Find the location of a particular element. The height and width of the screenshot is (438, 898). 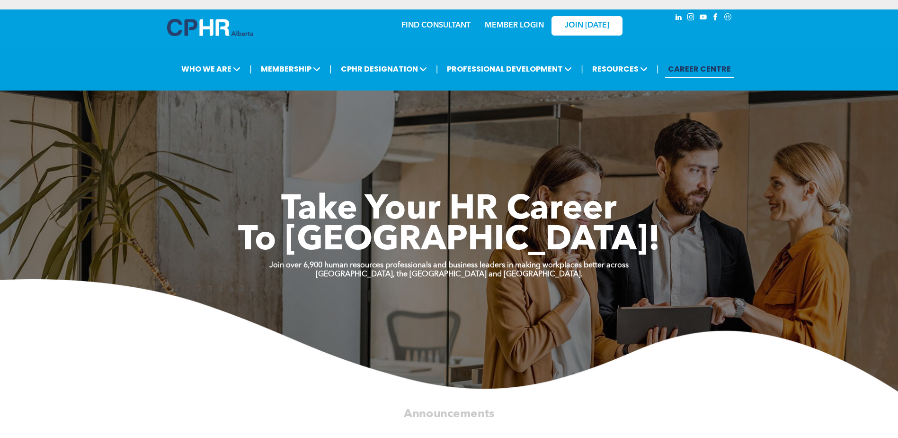

a: FIND CONSULTANT is located at coordinates (436, 26).